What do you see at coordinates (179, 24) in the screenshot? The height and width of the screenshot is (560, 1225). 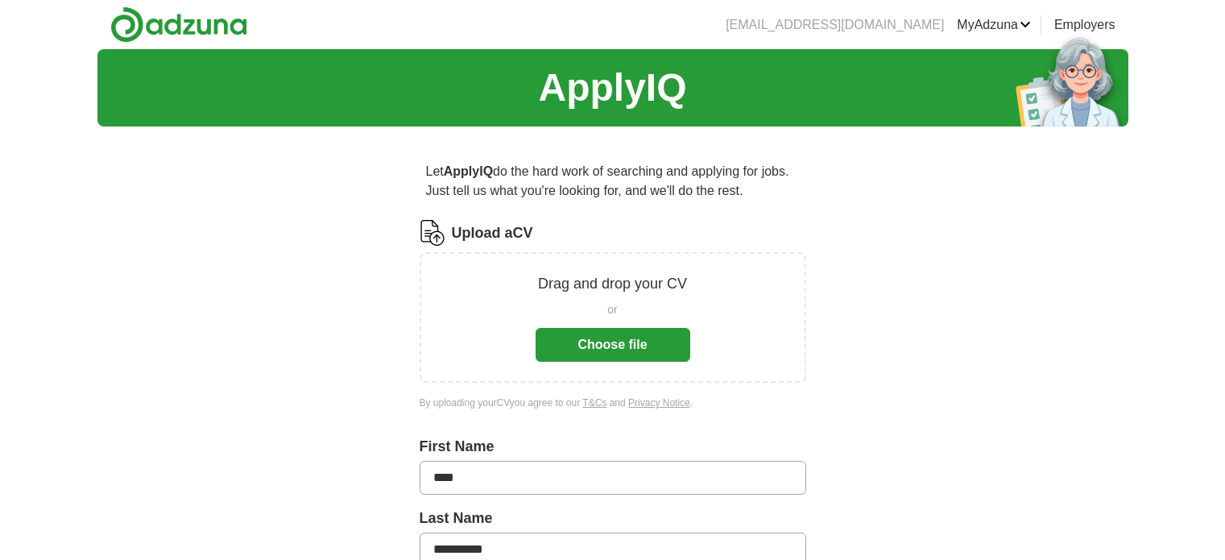 I see `img: Adzuna logo` at bounding box center [179, 24].